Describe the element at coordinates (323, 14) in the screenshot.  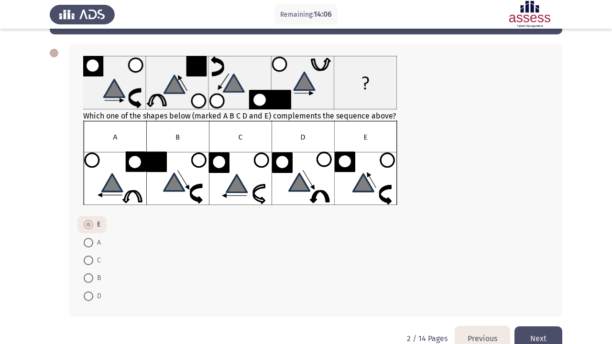
I see `span: 14:06` at that location.